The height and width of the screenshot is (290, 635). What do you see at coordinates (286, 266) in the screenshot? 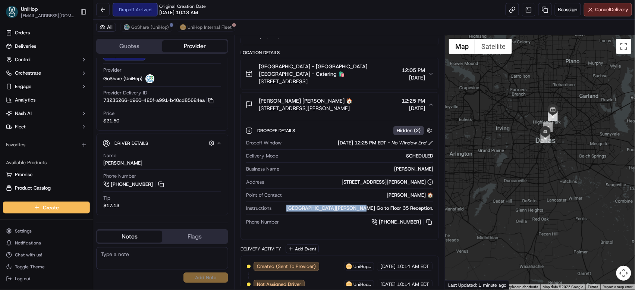
I see `span: Created (Sent To Provider)` at bounding box center [286, 266].